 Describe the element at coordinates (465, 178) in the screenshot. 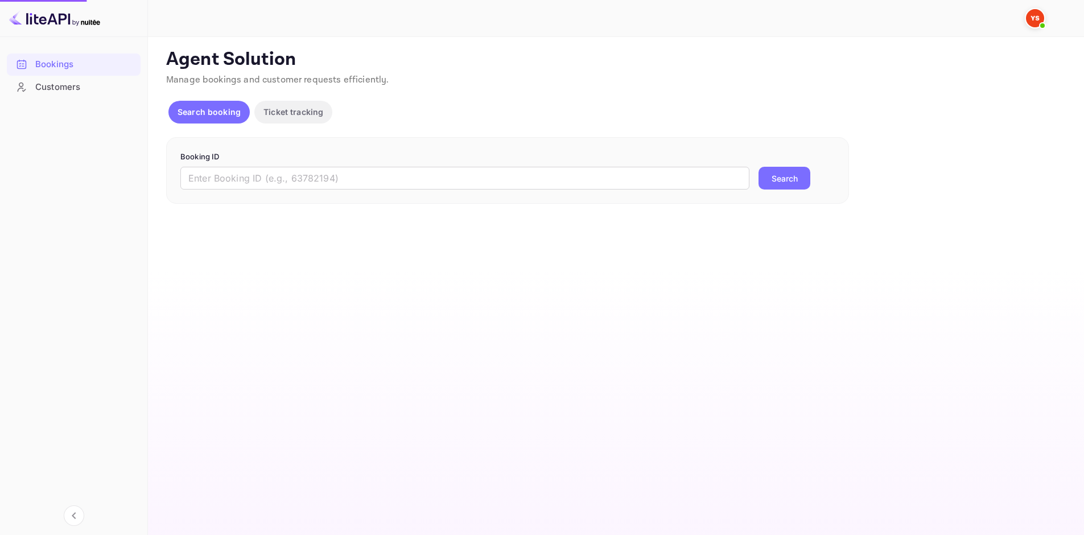

I see `input: Enter Booking ID (e.g., 63782194)` at that location.